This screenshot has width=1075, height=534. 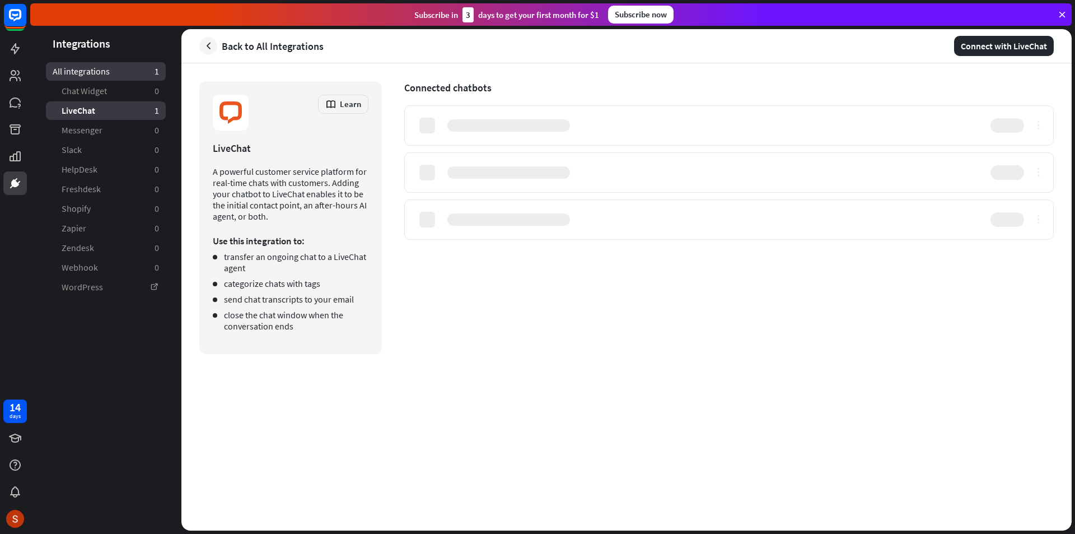 What do you see at coordinates (15, 416) in the screenshot?
I see `div: days` at bounding box center [15, 416].